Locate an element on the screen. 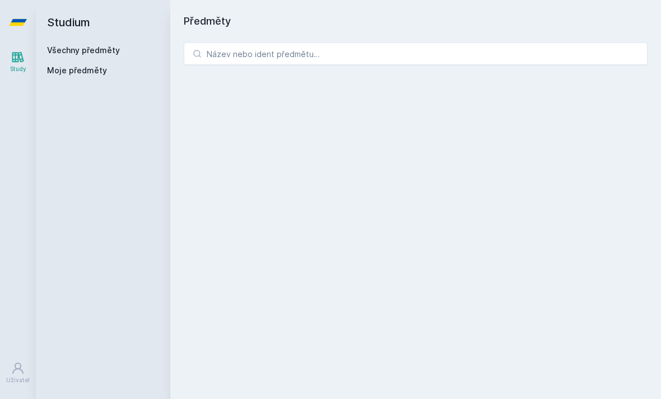 Image resolution: width=661 pixels, height=399 pixels. span: Moje předměty is located at coordinates (77, 71).